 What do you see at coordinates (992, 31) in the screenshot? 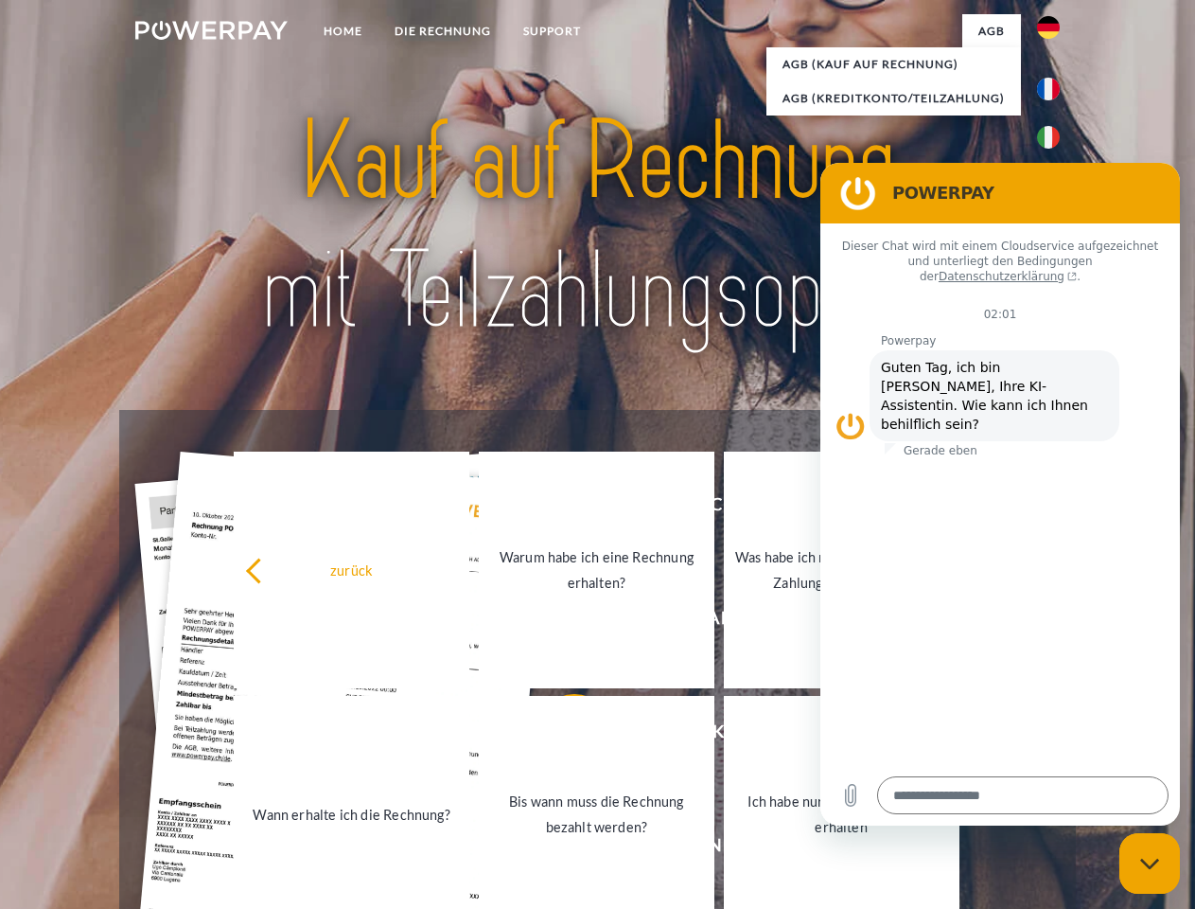
I see `a: agb` at bounding box center [992, 31].